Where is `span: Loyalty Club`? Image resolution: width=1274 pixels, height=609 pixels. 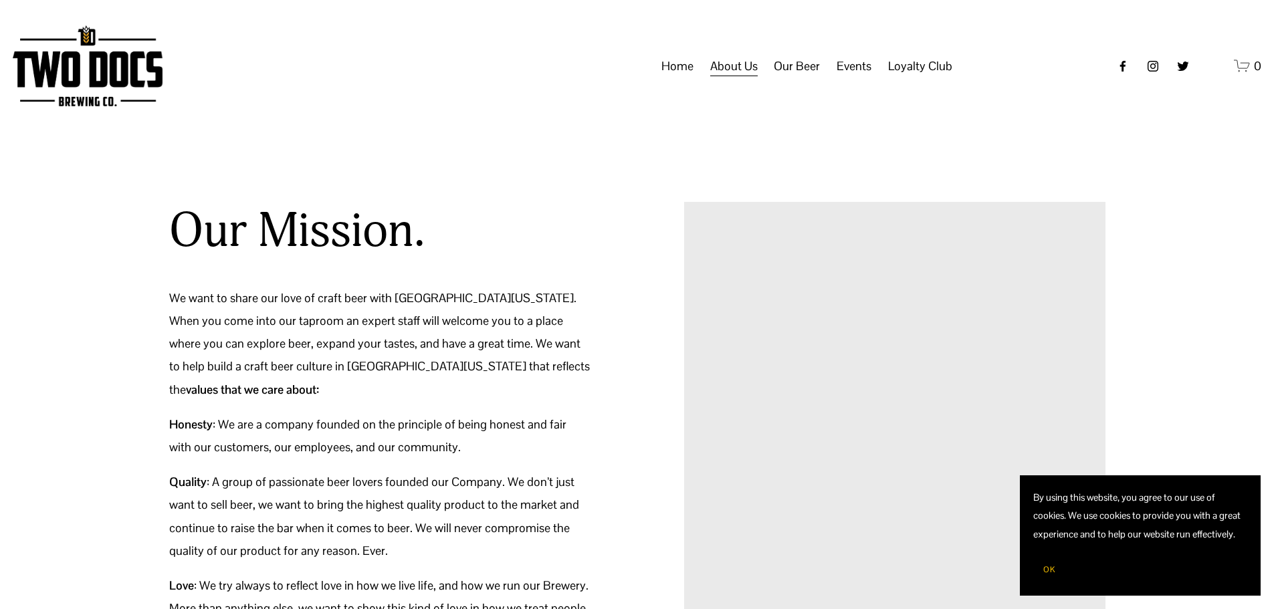 span: Loyalty Club is located at coordinates (921, 66).